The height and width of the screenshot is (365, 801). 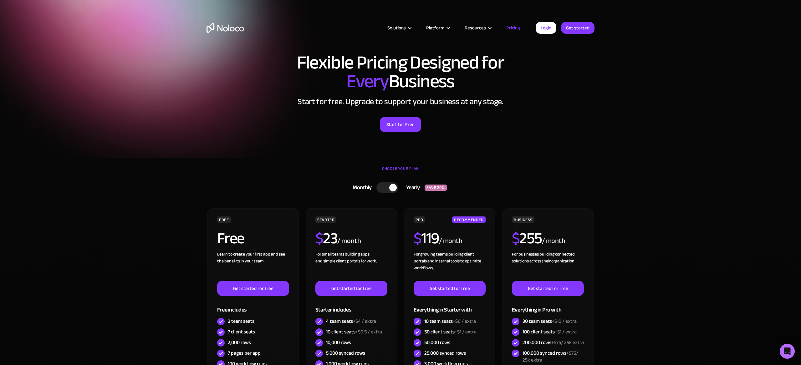 I want to click on div: Open Intercom Messenger, so click(x=787, y=351).